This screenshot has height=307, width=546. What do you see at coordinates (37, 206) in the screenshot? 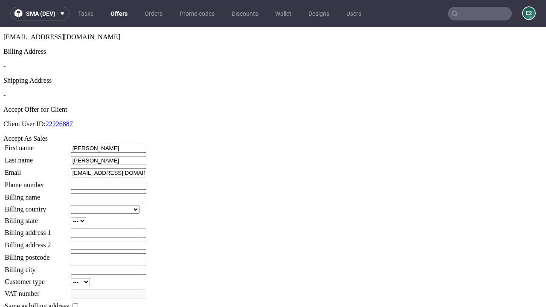
I see `td: Billing address 1` at bounding box center [37, 206].